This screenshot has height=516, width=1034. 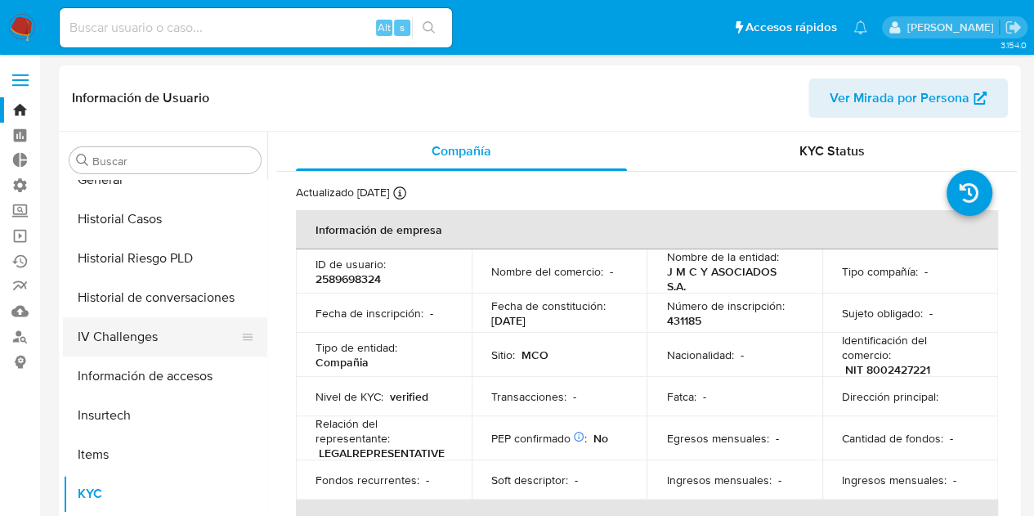 What do you see at coordinates (369, 313) in the screenshot?
I see `p: Fecha de inscripción :` at bounding box center [369, 313].